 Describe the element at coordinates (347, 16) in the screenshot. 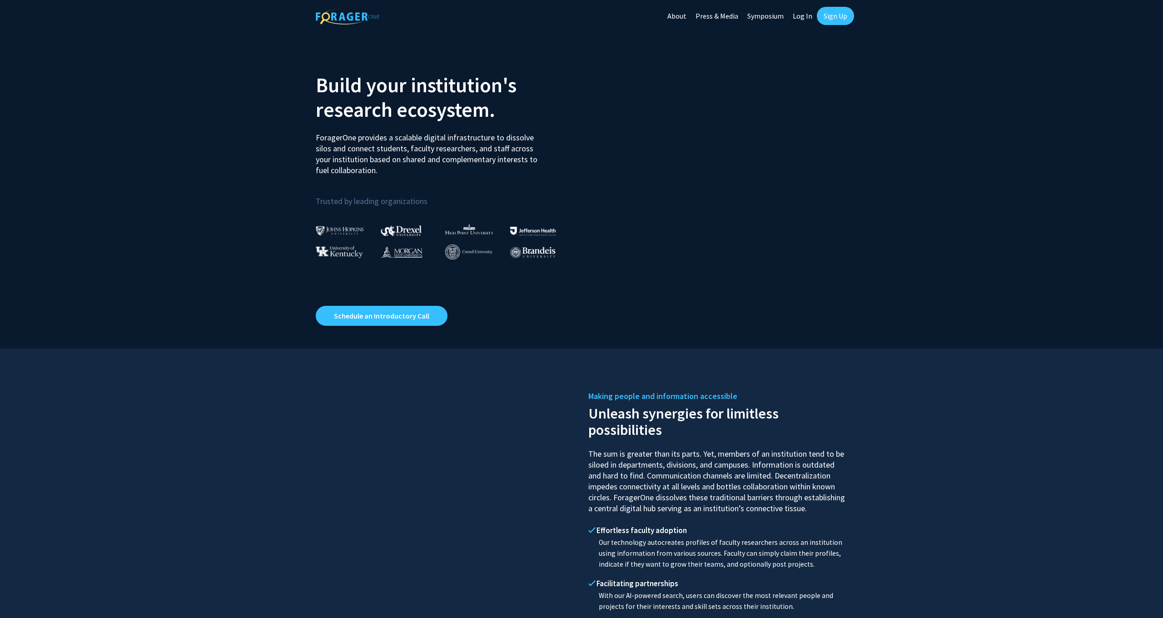

I see `img: ForagerOne Logo` at that location.